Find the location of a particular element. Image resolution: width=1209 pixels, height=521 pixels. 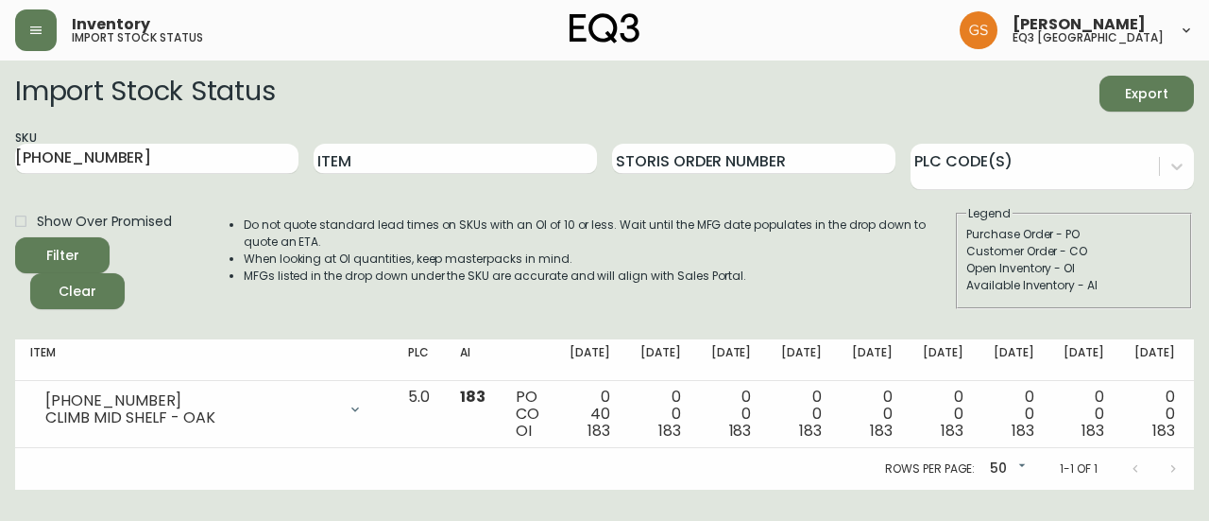

img: 6b403d9c54a9a0c30f681d41f5fc2571 is located at coordinates (979, 30).